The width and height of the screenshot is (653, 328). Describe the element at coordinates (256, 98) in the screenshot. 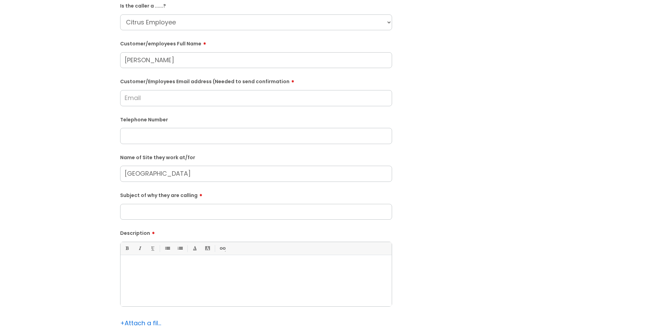

I see `input: Email` at that location.